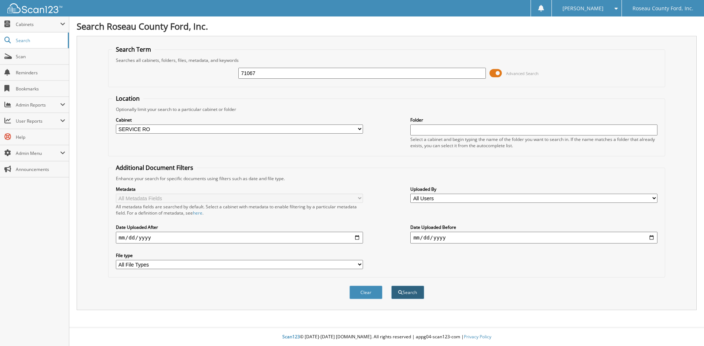 The height and width of the screenshot is (346, 704). Describe the element at coordinates (534, 238) in the screenshot. I see `input: end` at that location.